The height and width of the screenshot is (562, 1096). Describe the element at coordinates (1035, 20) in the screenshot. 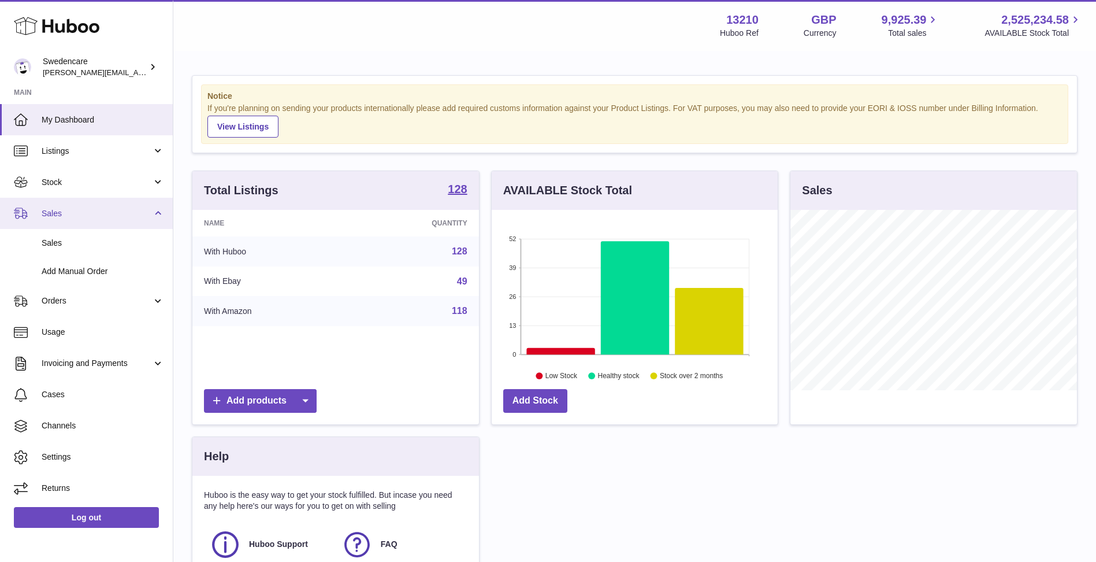

I see `span: 2,525,234.58` at that location.